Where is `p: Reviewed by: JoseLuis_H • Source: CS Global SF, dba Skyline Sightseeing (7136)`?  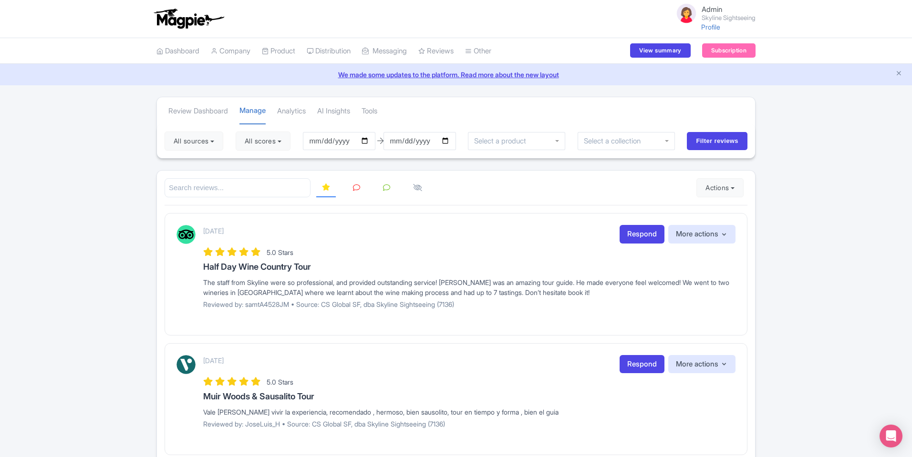
p: Reviewed by: JoseLuis_H • Source: CS Global SF, dba Skyline Sightseeing (7136) is located at coordinates (469, 424).